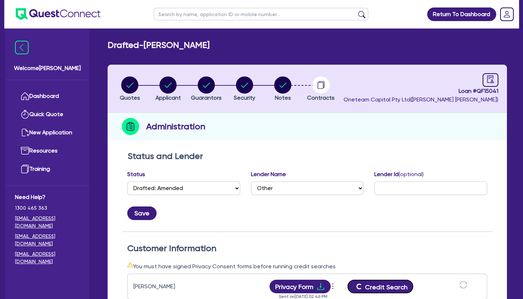  I want to click on button: Privacy Formdownload, so click(300, 287).